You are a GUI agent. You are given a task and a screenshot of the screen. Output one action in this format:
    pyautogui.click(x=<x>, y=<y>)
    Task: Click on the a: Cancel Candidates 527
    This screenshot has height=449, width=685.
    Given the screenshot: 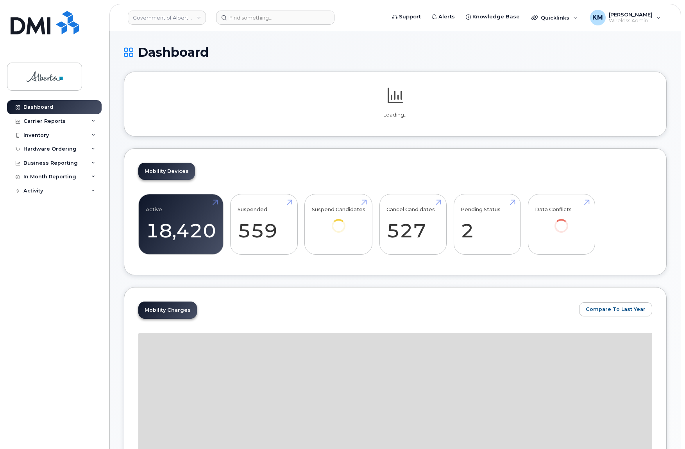 What is the action you would take?
    pyautogui.click(x=413, y=224)
    